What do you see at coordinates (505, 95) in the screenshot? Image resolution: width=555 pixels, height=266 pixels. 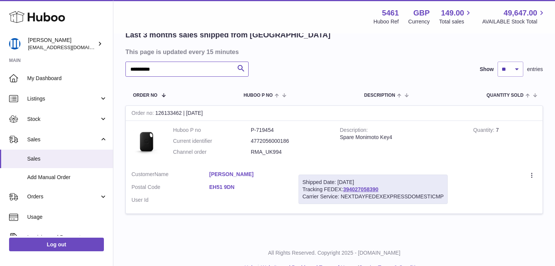 I see `span: Quantity Sold` at bounding box center [505, 95].